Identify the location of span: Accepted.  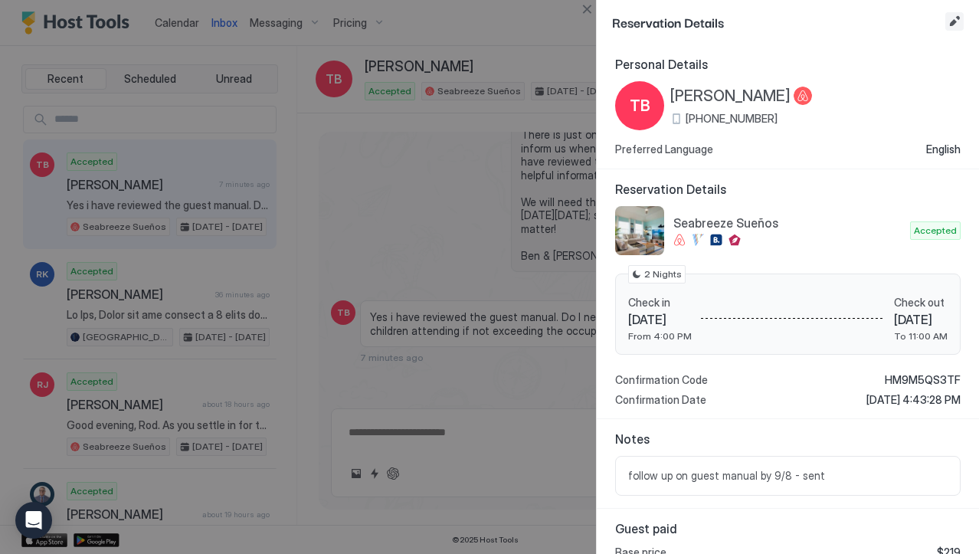
(935, 231).